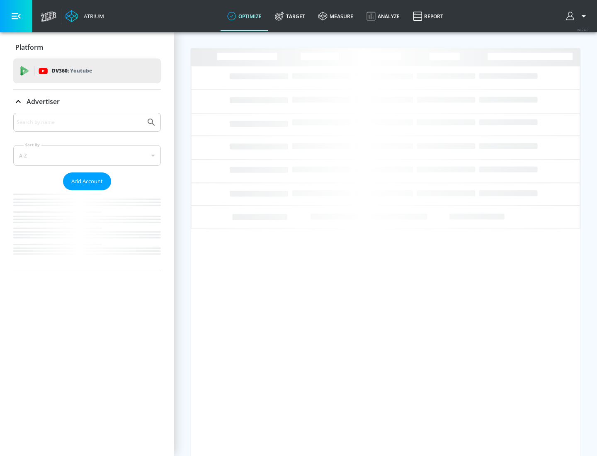 The height and width of the screenshot is (456, 597). I want to click on a: measure, so click(336, 16).